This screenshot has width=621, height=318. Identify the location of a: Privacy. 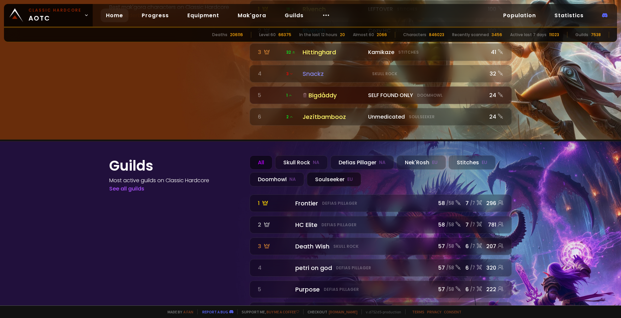
(434, 311).